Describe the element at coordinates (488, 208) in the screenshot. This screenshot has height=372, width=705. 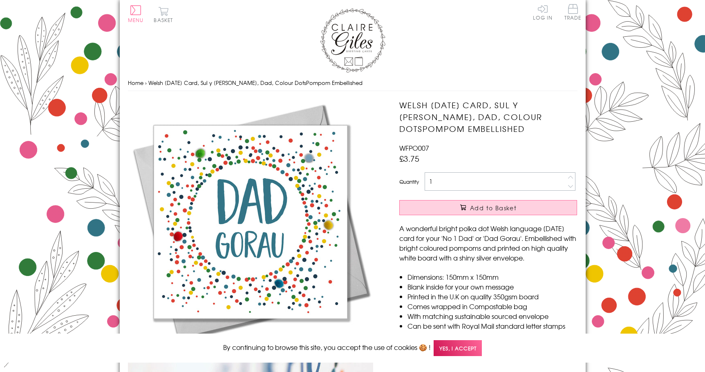
I see `button: Add to Basket` at that location.